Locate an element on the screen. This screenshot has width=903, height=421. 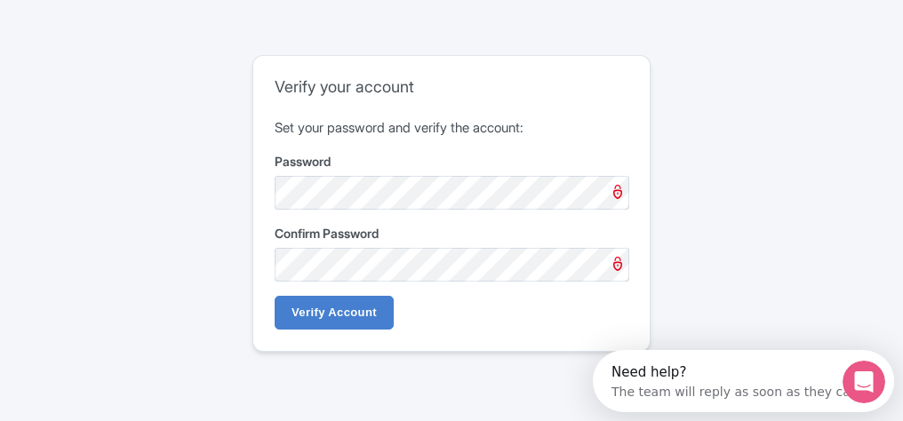
div: The team will reply as soon as they can is located at coordinates (142, 38).